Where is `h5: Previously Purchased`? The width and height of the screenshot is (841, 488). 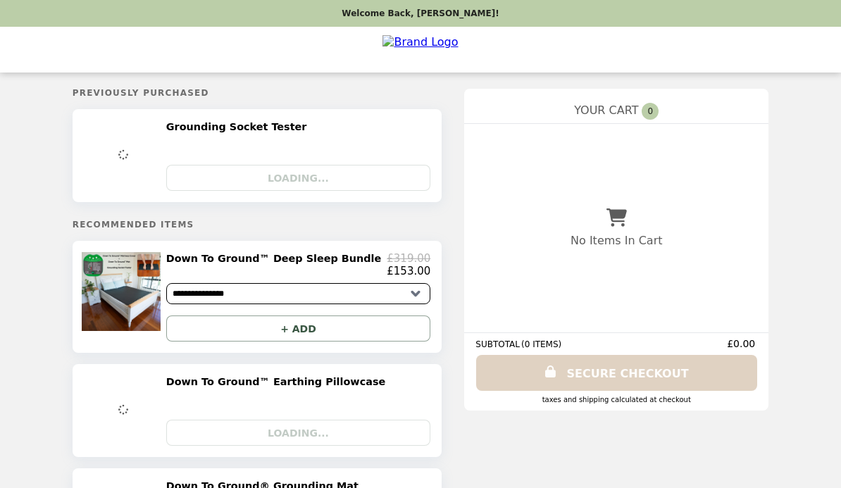
h5: Previously Purchased is located at coordinates (257, 93).